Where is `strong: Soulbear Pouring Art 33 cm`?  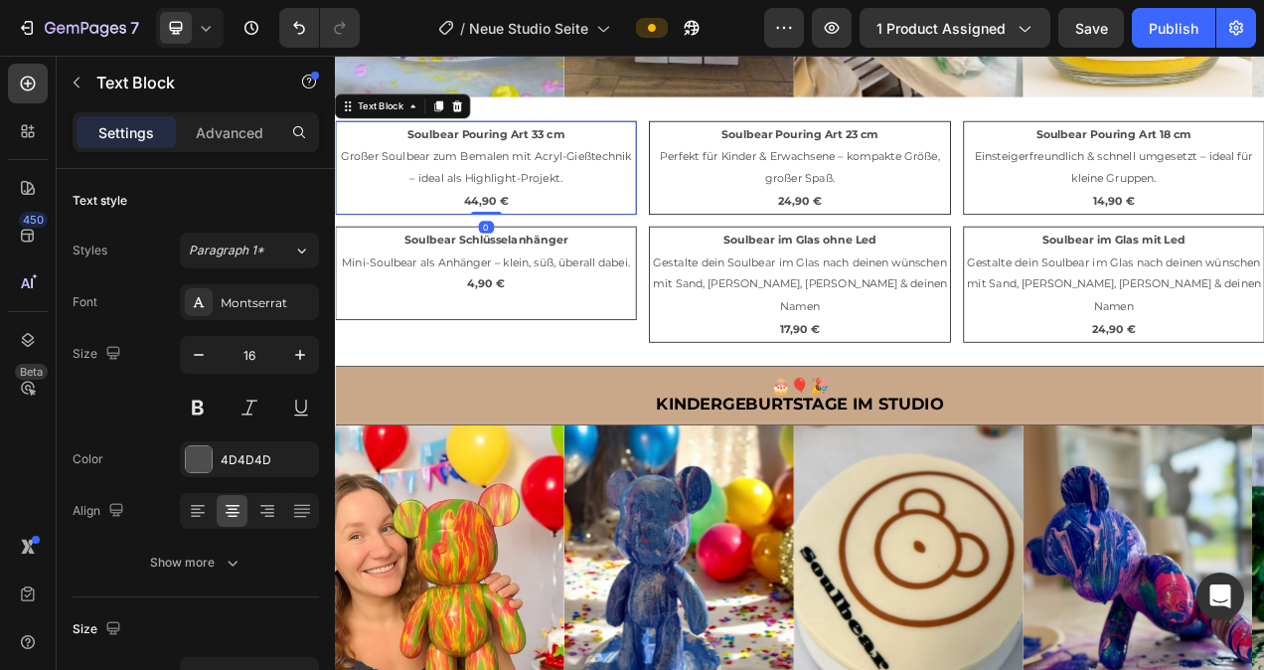
strong: Soulbear Pouring Art 33 cm is located at coordinates (193, 101).